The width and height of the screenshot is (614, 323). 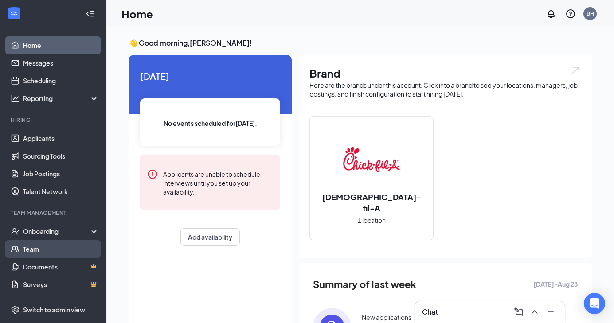 What do you see at coordinates (15, 98) in the screenshot?
I see `svg: Analysis` at bounding box center [15, 98].